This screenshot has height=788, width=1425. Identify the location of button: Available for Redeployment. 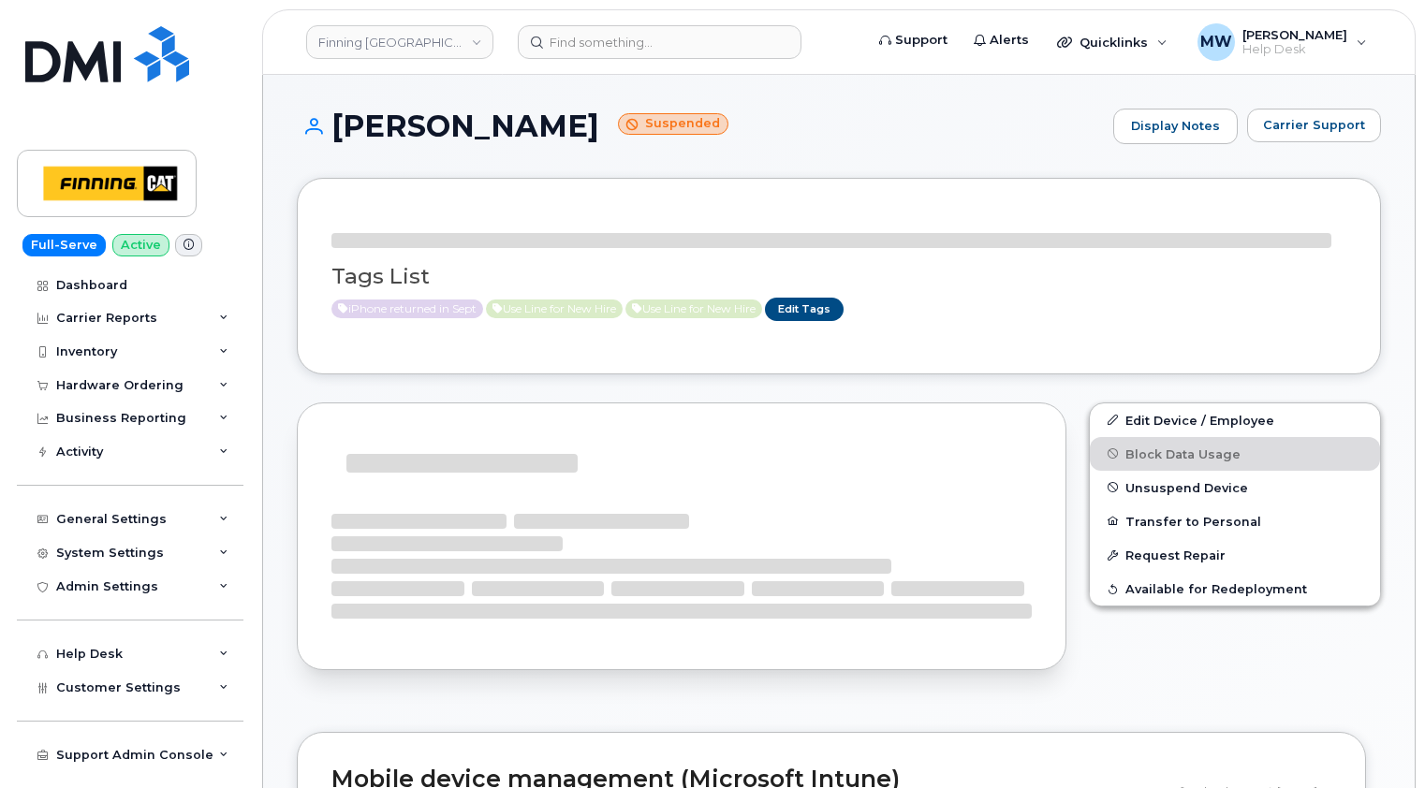
(1235, 589).